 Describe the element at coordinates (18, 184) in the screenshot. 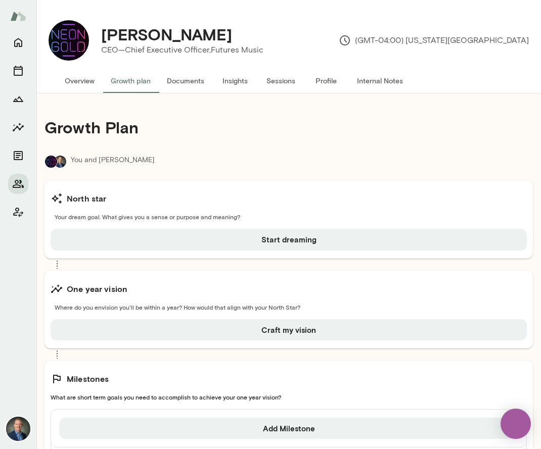

I see `button: Members` at that location.